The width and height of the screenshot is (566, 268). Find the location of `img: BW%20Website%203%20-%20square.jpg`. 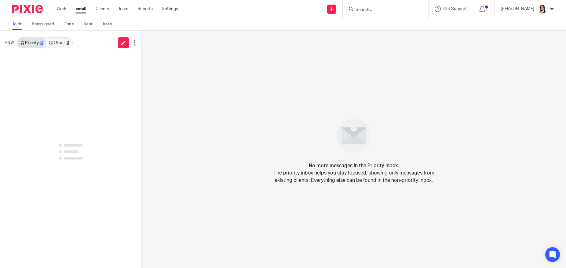

img: BW%20Website%203%20-%20square.jpg is located at coordinates (542, 9).